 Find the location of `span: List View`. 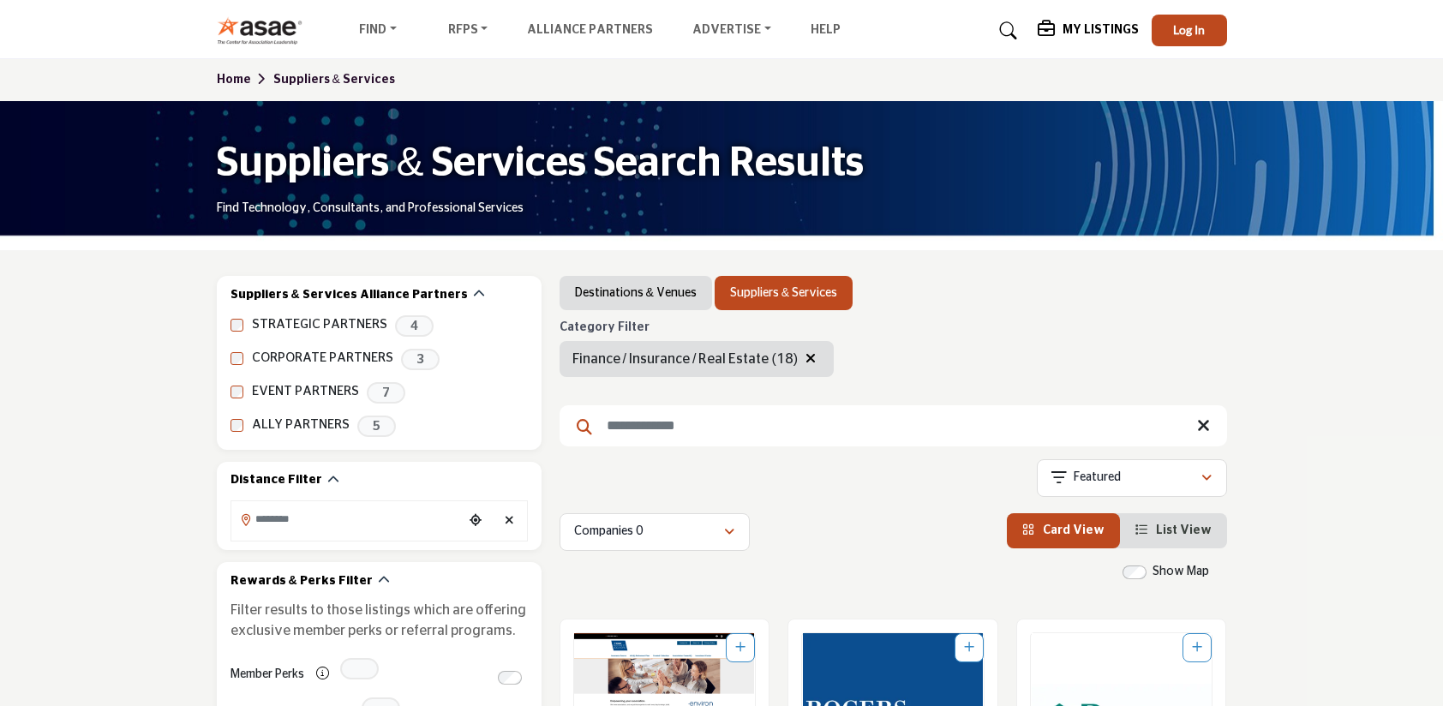

span: List View is located at coordinates (1184, 531).